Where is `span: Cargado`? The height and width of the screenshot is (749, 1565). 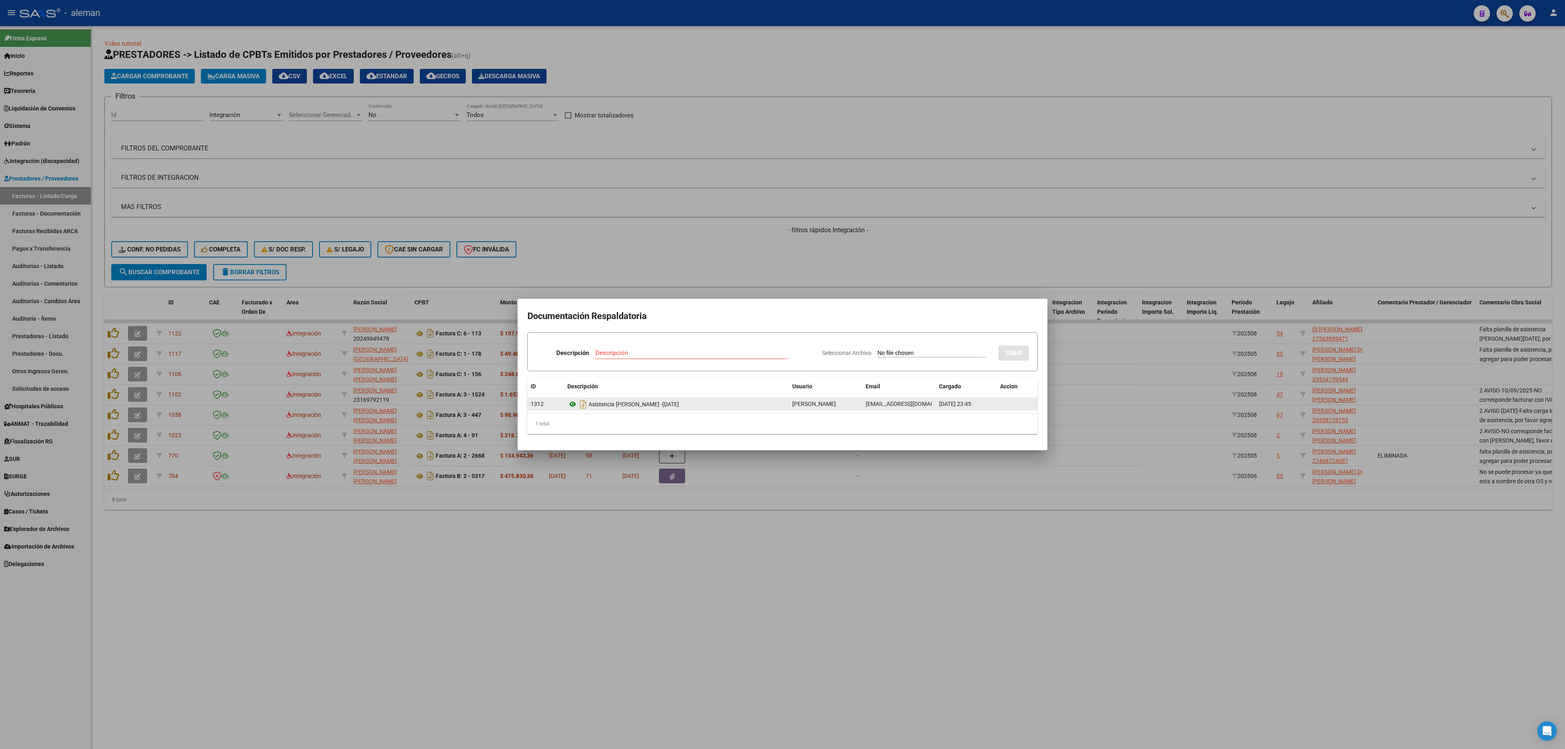
span: Cargado is located at coordinates (950, 386).